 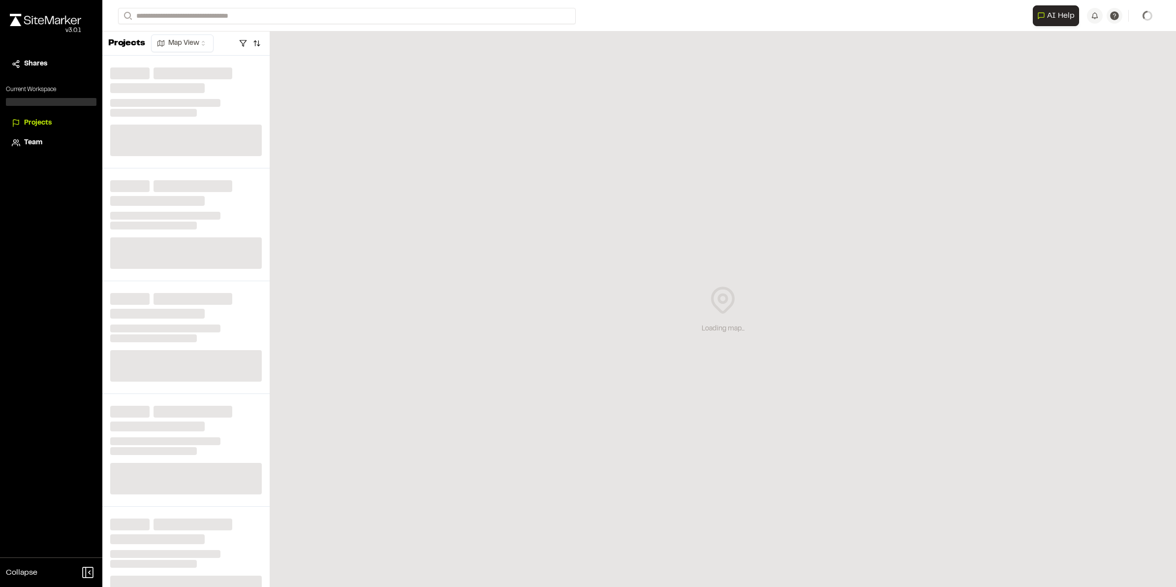 What do you see at coordinates (127, 16) in the screenshot?
I see `button: Search` at bounding box center [127, 16].